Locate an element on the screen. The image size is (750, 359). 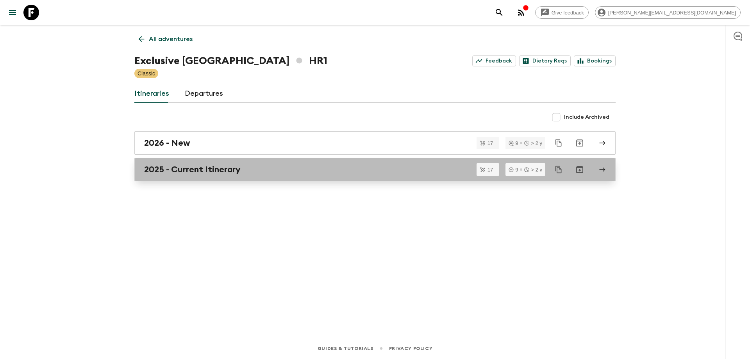
p: Classic is located at coordinates (146, 73).